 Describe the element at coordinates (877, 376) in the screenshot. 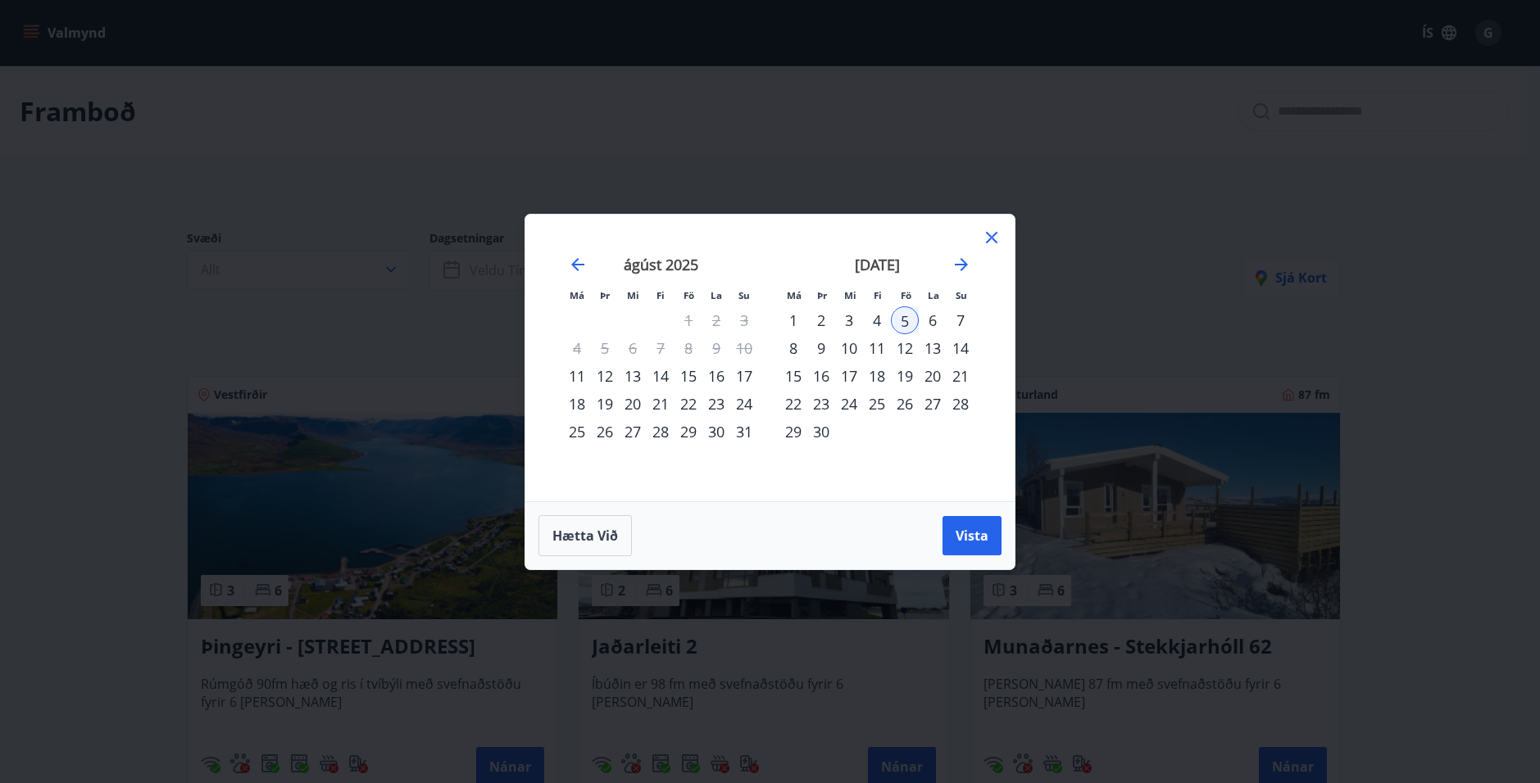

I see `td: Choose fimmtudagur, 18. september 2025 as your check-out date. It’s available.` at that location.